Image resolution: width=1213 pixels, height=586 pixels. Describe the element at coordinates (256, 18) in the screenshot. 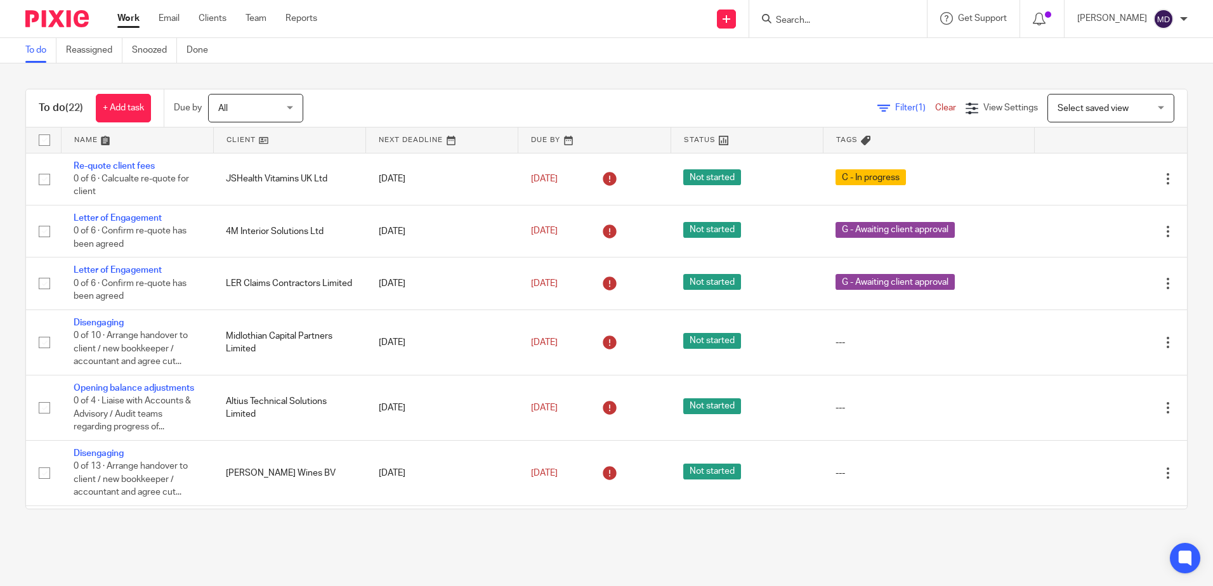

I see `a: Team` at that location.